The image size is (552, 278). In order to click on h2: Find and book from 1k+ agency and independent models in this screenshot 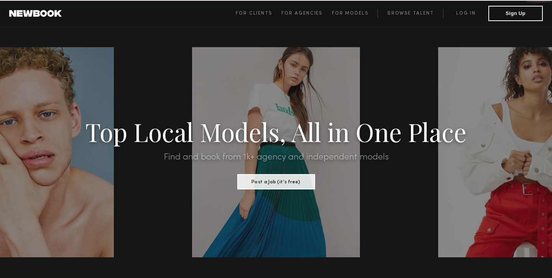, I will do `click(276, 157)`.